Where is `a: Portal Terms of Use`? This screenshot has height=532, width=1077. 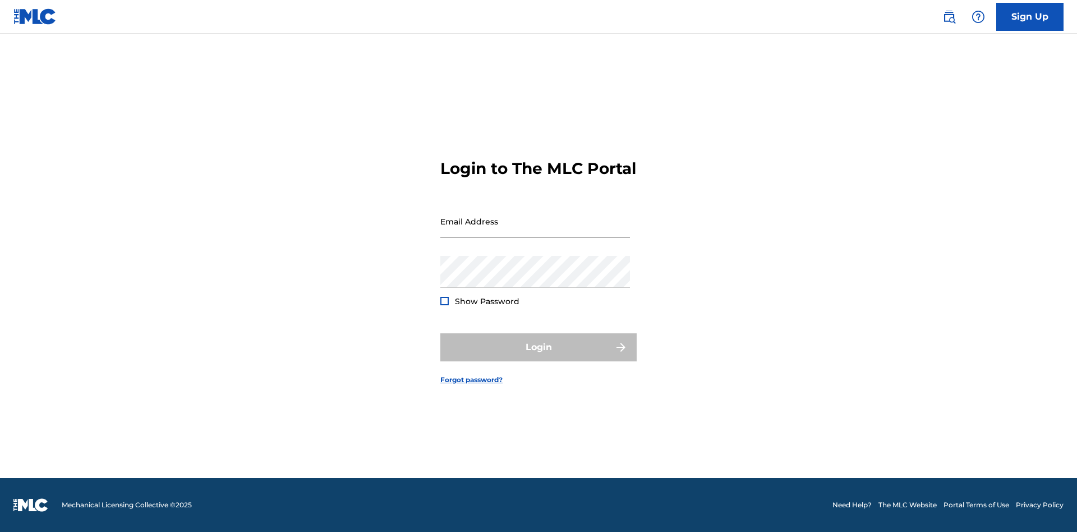 a: Portal Terms of Use is located at coordinates (976, 505).